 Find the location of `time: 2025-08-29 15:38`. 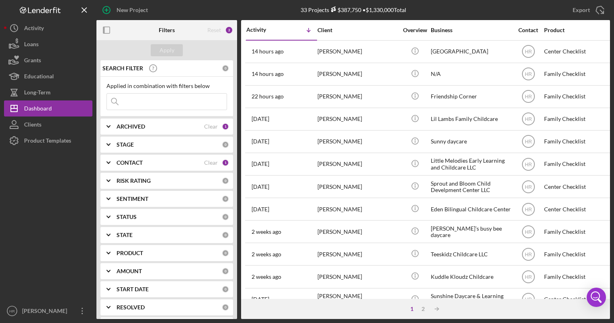

time: 2025-08-29 15:38 is located at coordinates (266, 277).